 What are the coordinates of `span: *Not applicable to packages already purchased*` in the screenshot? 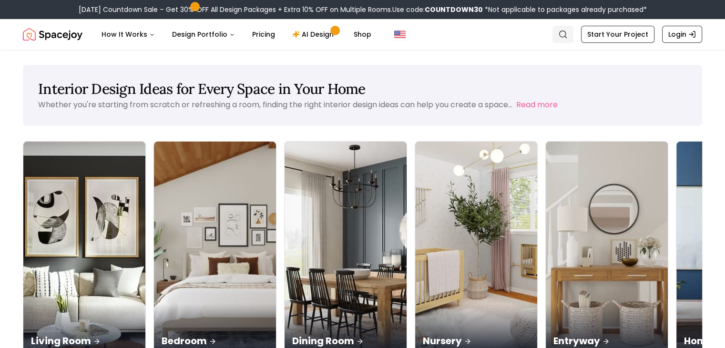 It's located at (565, 10).